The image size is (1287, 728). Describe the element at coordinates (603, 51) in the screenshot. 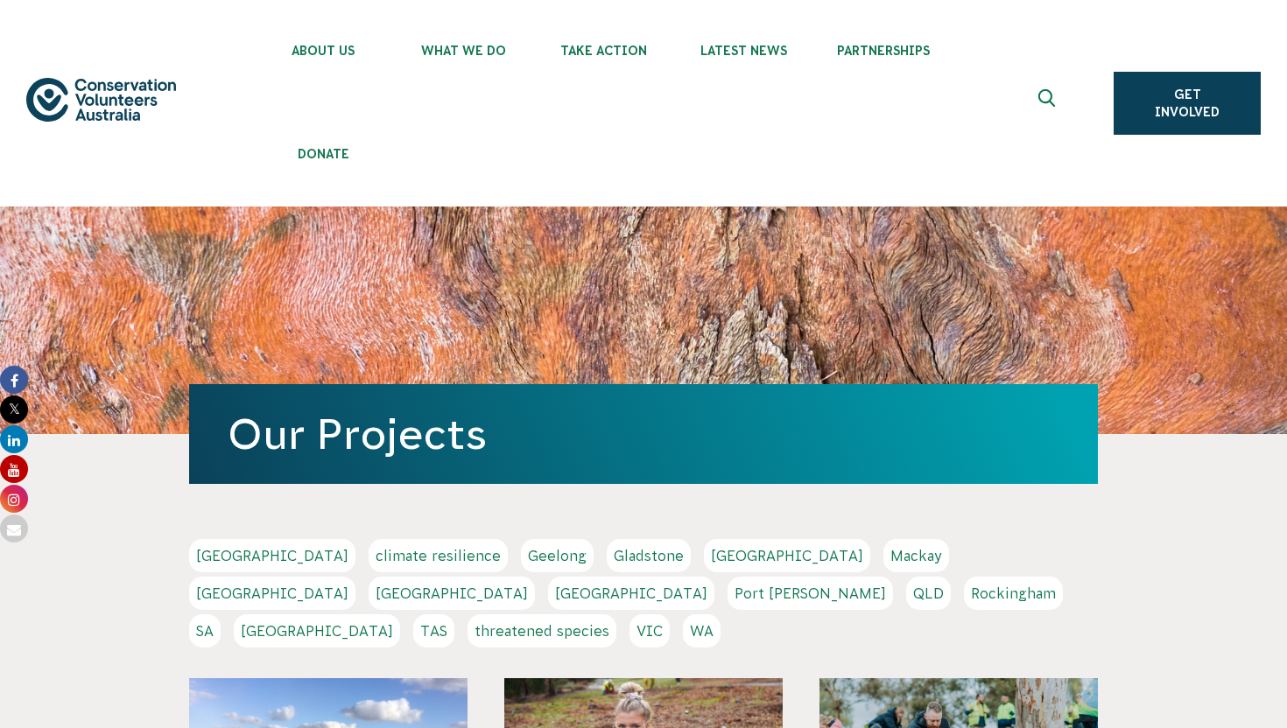

I see `span: Take Action` at that location.